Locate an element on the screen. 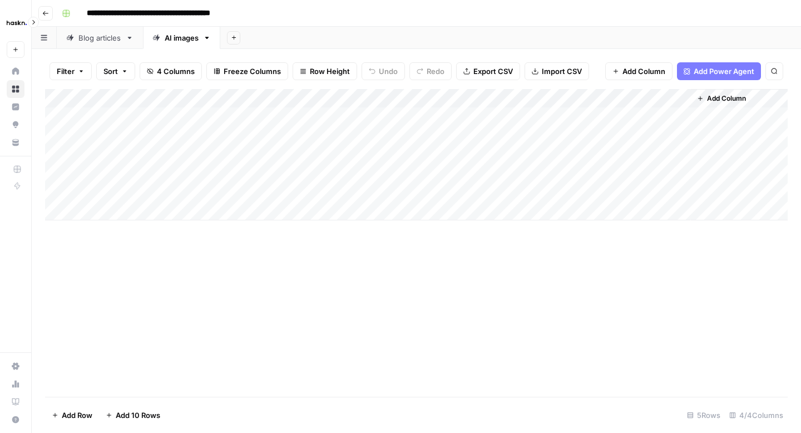  span: Redo is located at coordinates (436, 71).